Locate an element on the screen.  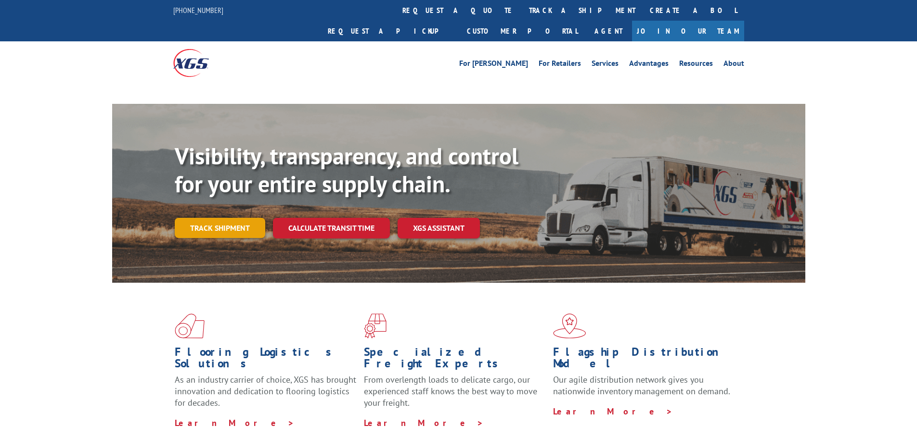
a: Request a pickup is located at coordinates (390, 31).